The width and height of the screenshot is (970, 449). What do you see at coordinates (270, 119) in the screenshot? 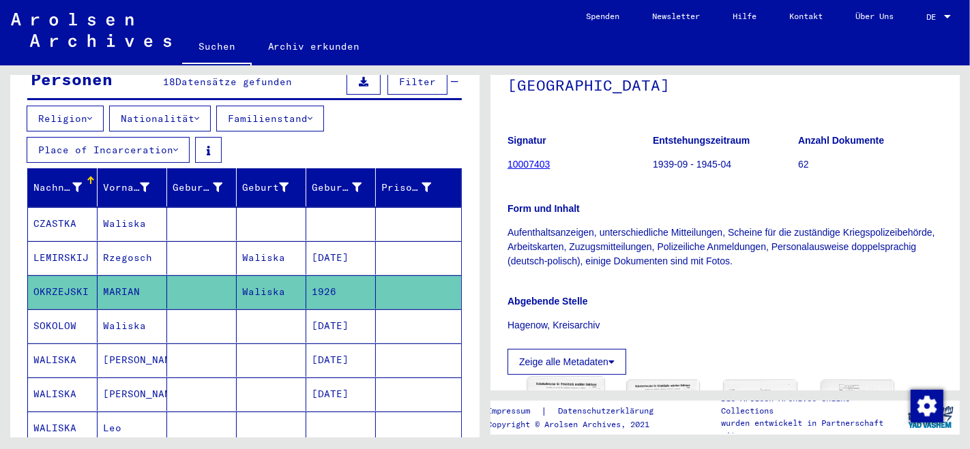
I see `button: Familienstand` at bounding box center [270, 119].